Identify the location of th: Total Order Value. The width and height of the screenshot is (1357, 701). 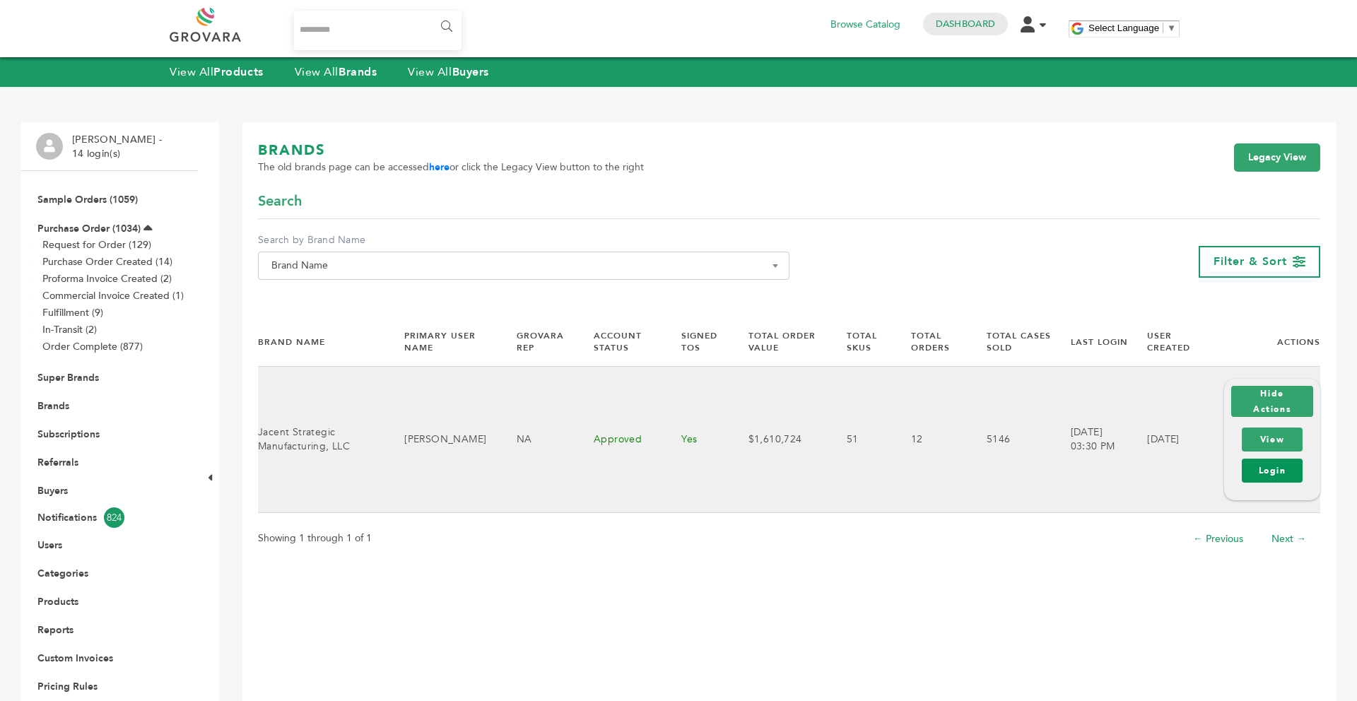
(779, 342).